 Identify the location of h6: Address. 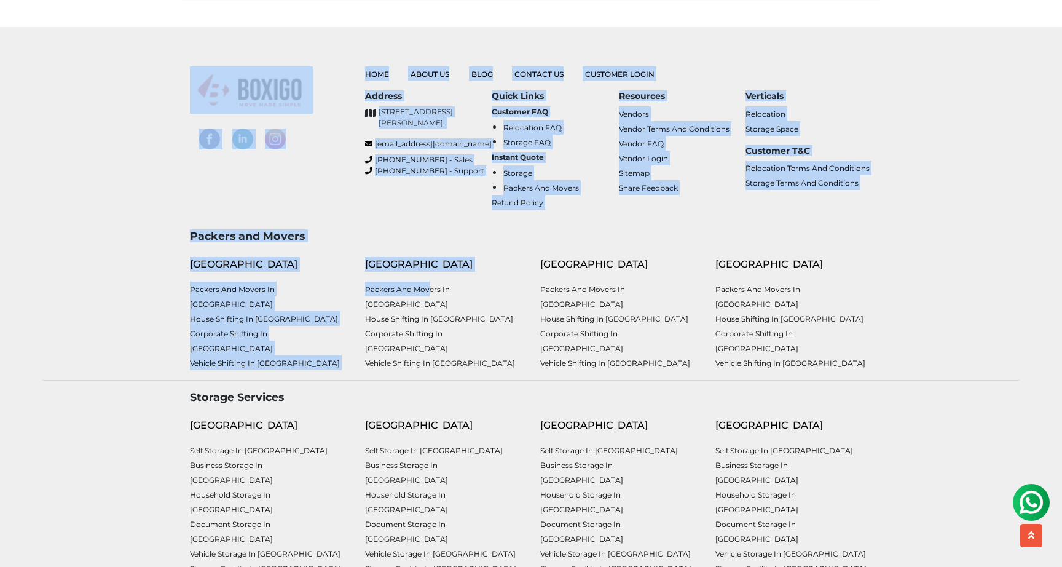
(428, 96).